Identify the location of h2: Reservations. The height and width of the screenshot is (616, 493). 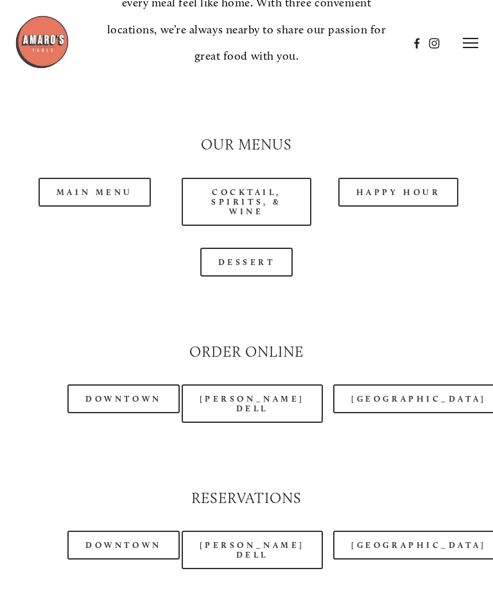
(247, 499).